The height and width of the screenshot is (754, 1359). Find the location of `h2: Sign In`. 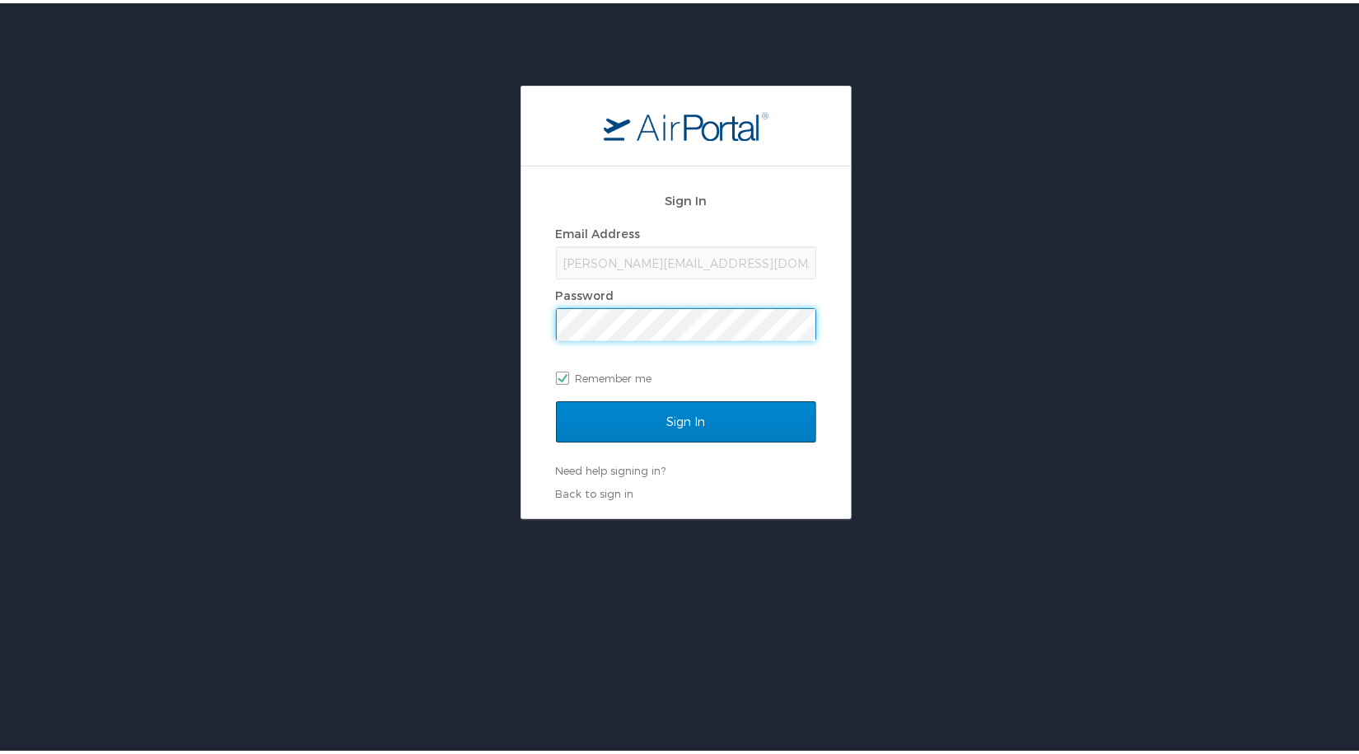

h2: Sign In is located at coordinates (686, 197).